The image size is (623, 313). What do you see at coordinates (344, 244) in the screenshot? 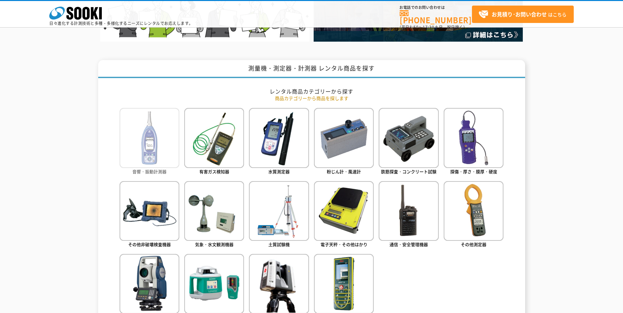
I see `span: 電子天秤・その他はかり` at bounding box center [344, 244].